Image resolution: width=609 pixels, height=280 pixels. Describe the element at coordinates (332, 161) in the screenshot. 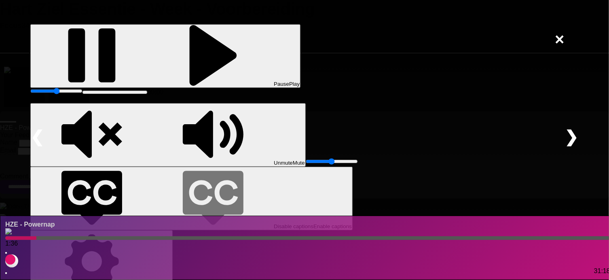

I see `input: Volume` at that location.